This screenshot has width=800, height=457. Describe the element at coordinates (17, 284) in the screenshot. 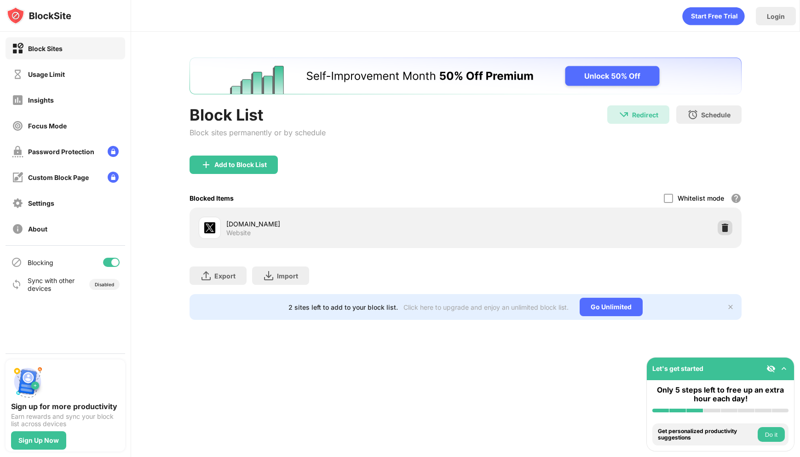

I see `img: sync-icon.svg` at that location.